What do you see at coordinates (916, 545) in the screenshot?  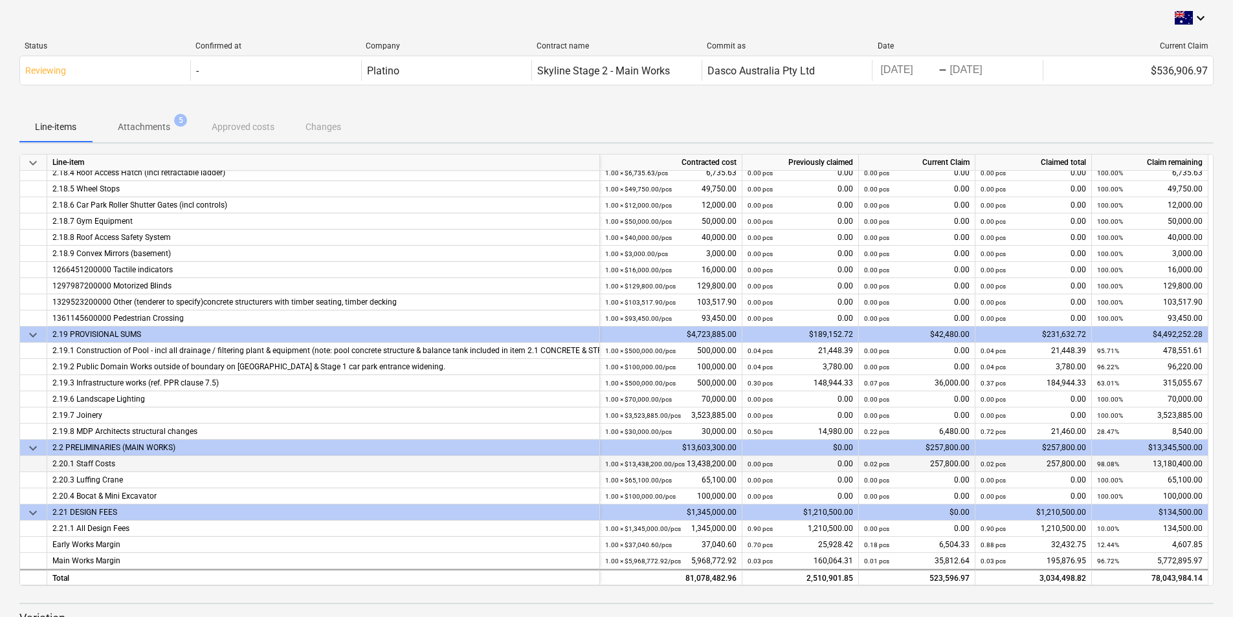 I see `div: 6,504.33` at bounding box center [916, 545].